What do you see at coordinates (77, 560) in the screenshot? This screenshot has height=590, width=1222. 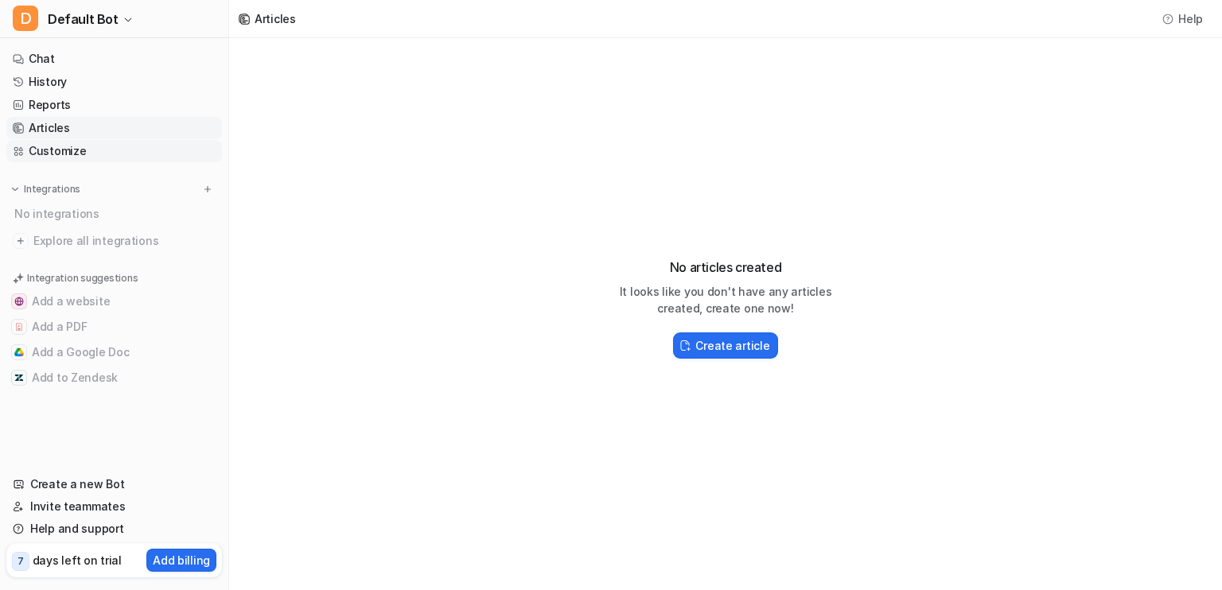 I see `p: days left on trial` at bounding box center [77, 560].